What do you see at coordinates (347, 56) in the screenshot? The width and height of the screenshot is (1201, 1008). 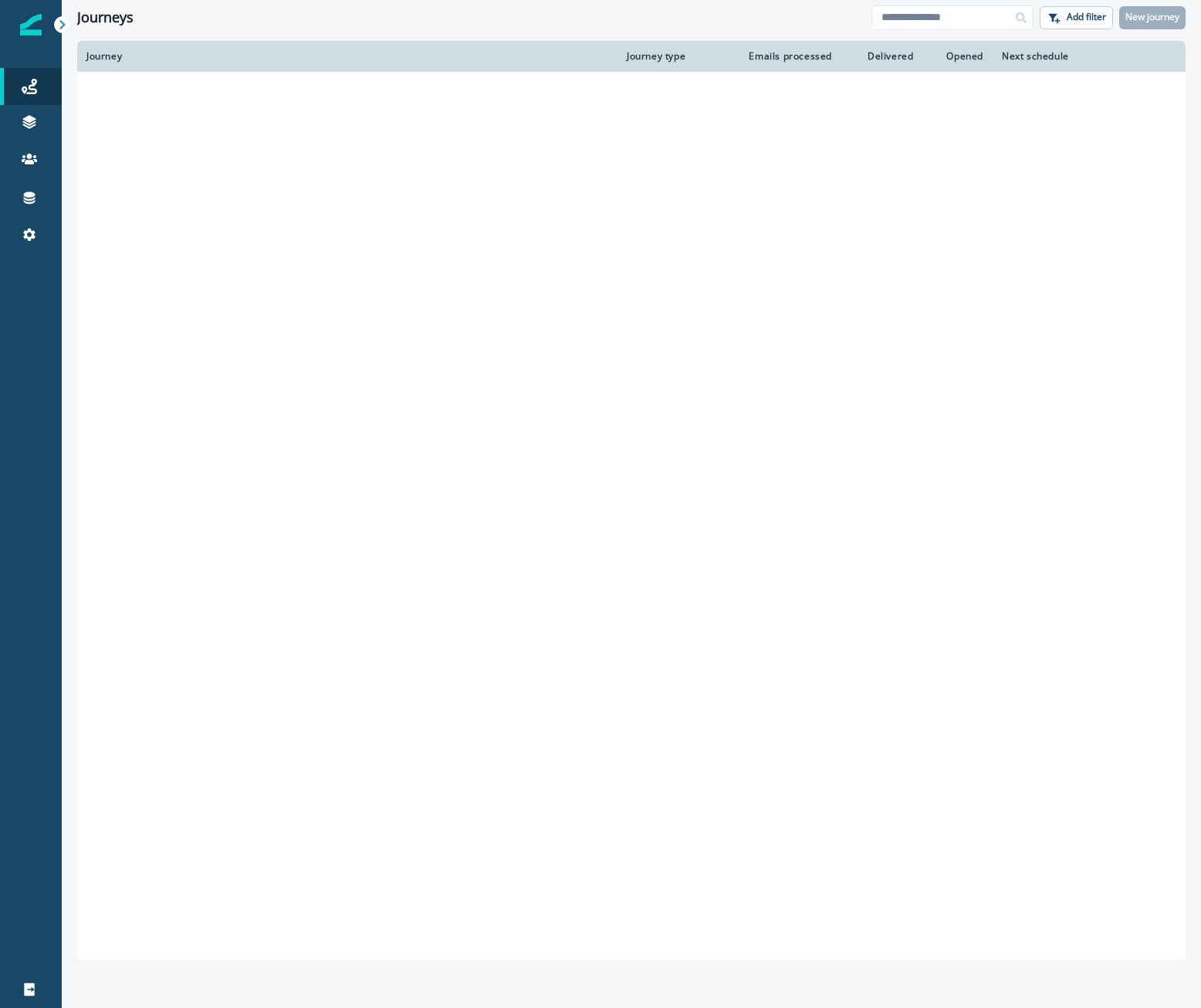 I see `div: Journey` at bounding box center [347, 56].